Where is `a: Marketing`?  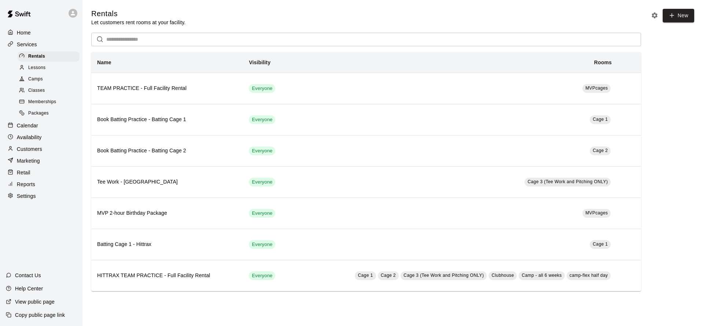 a: Marketing is located at coordinates (41, 161).